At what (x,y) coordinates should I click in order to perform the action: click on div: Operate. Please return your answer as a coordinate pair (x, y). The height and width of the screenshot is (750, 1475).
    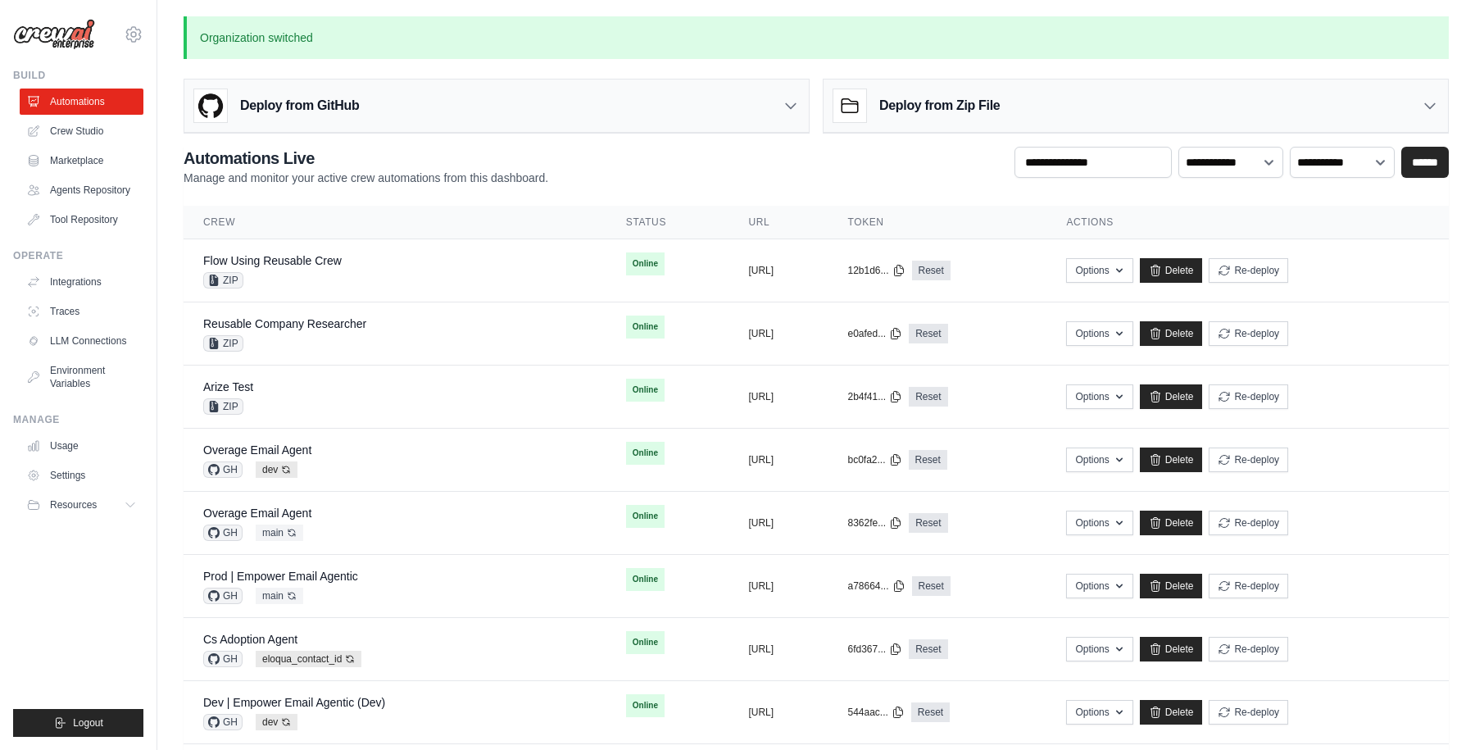
    Looking at the image, I should click on (78, 256).